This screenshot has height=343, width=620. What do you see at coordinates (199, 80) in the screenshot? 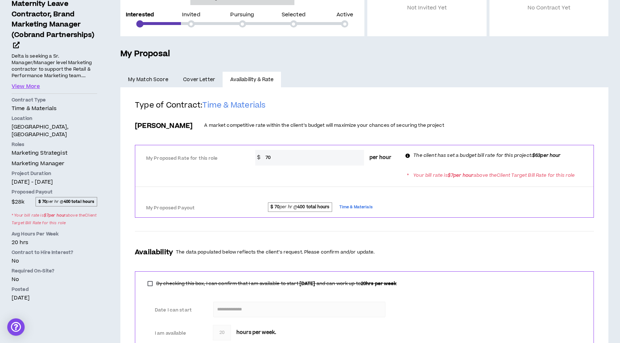
I see `span: Cover Letter` at bounding box center [199, 80].